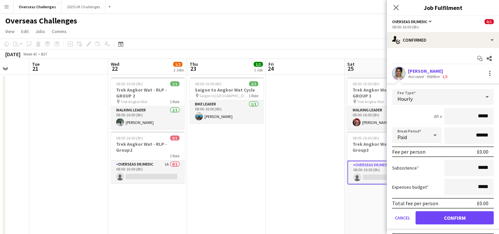 The width and height of the screenshot is (499, 234). Describe the element at coordinates (10, 31) in the screenshot. I see `a: View` at that location.